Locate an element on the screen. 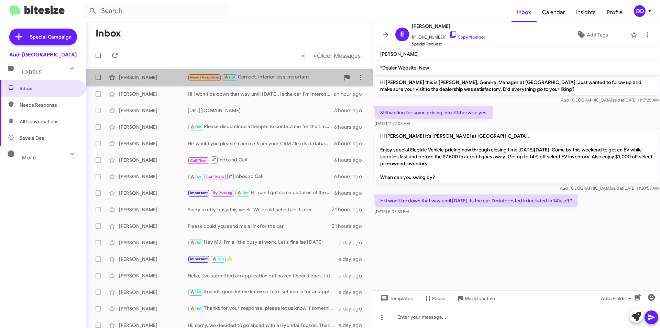 This screenshot has width=660, height=328. button: Next is located at coordinates (337, 55).